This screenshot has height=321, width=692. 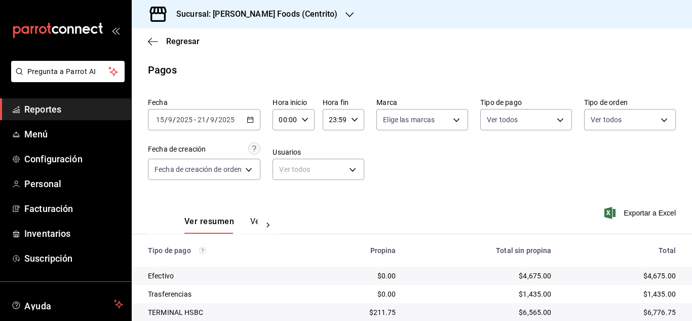 What do you see at coordinates (73, 183) in the screenshot?
I see `span: Personal` at bounding box center [73, 183].